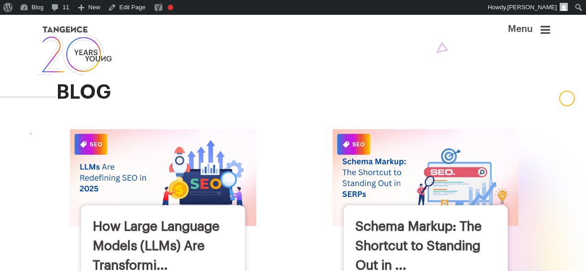 Image resolution: width=586 pixels, height=271 pixels. What do you see at coordinates (303, 92) in the screenshot?
I see `h2: blog` at bounding box center [303, 92].